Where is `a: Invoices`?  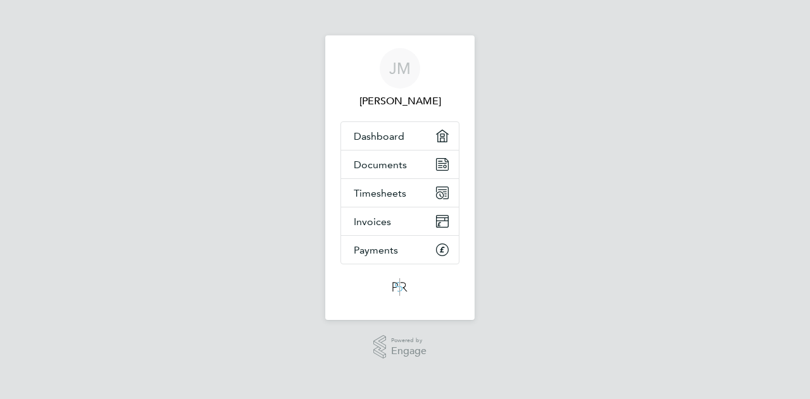
a: Invoices is located at coordinates (400, 222).